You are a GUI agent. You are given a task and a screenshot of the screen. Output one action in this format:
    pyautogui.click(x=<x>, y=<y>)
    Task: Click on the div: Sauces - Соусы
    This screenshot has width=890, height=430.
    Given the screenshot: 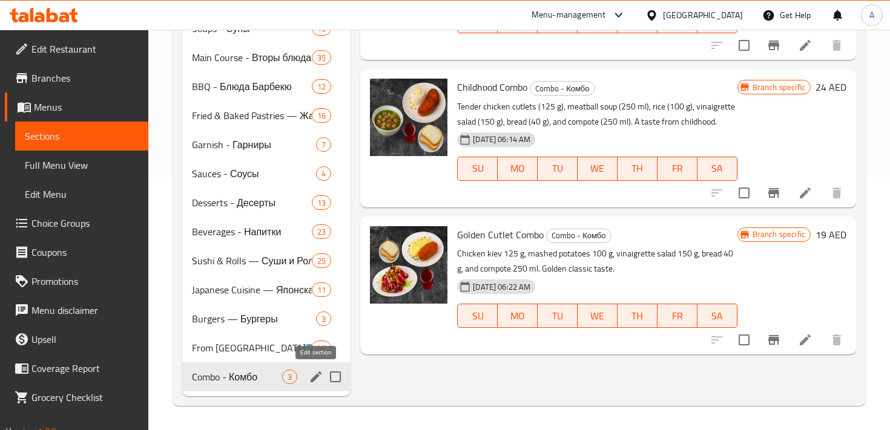 What is the action you would take?
    pyautogui.click(x=254, y=174)
    